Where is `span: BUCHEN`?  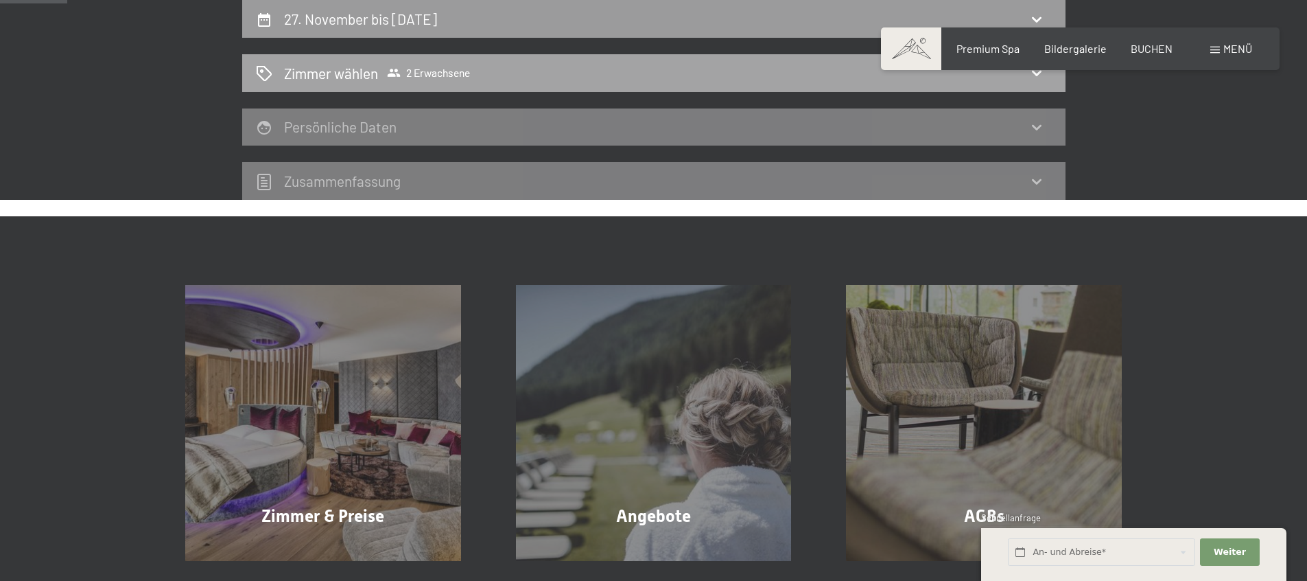
span: BUCHEN is located at coordinates (1151, 48).